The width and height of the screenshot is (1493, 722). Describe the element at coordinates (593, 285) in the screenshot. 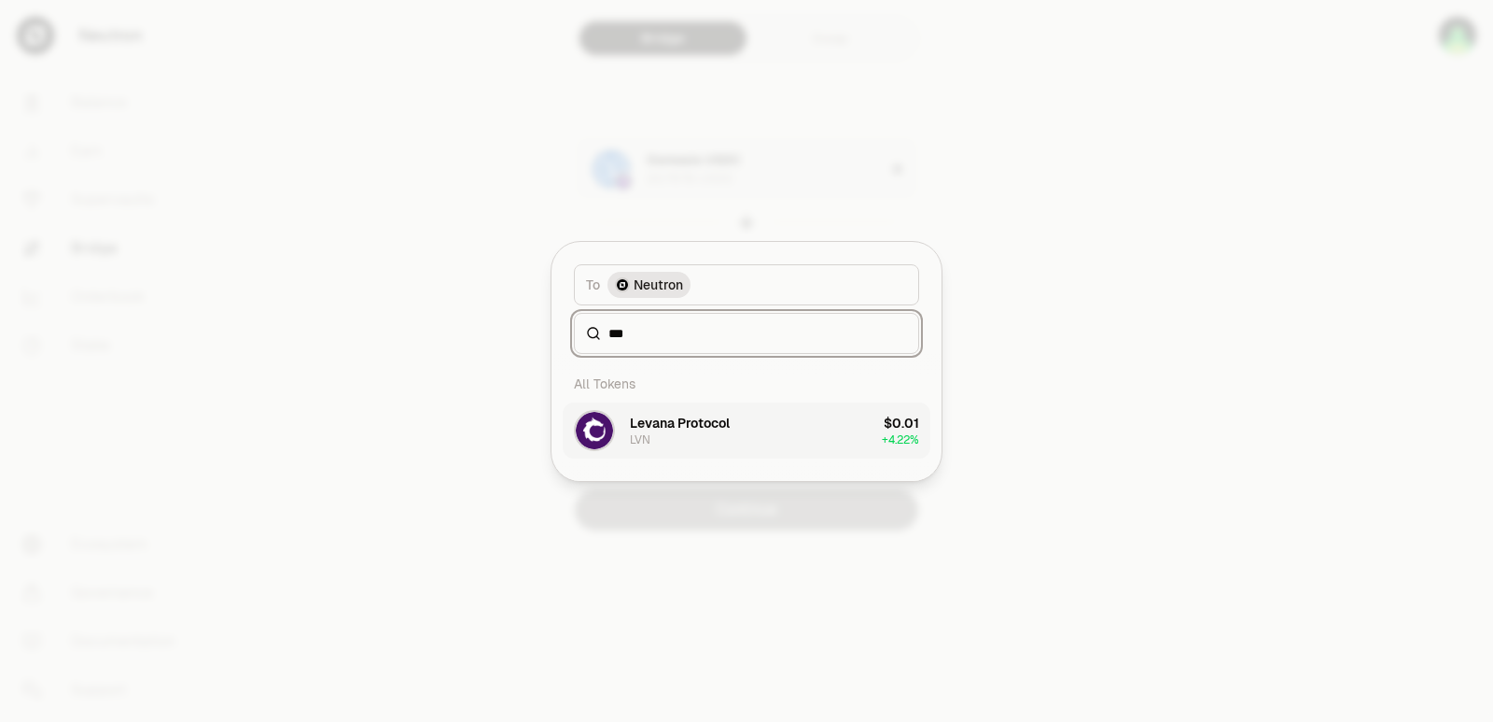

I see `span: To` at that location.